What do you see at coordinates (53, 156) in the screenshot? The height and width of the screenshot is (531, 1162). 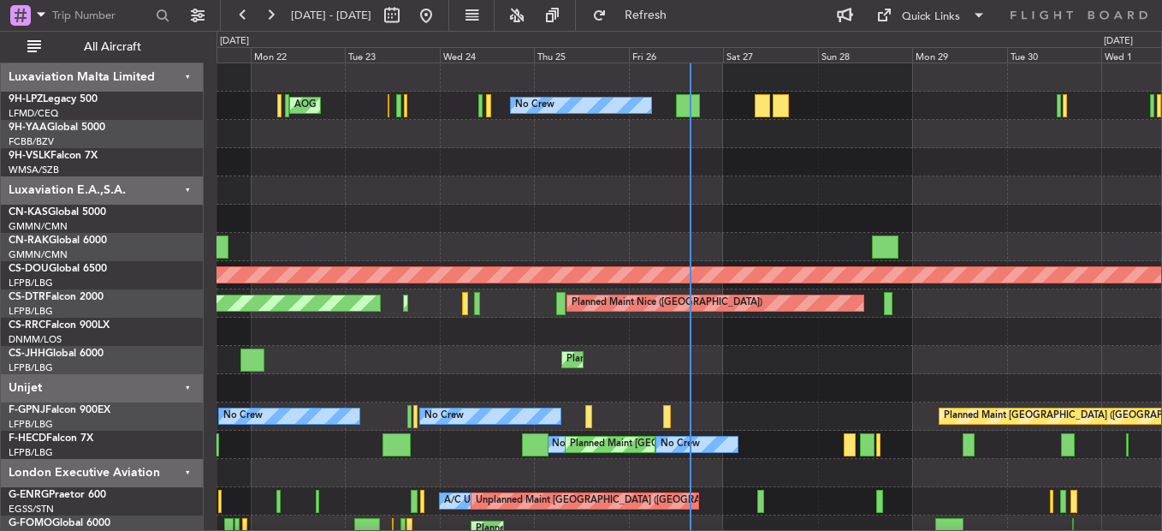 I see `a: 9H-VSLKFalcon 7X` at bounding box center [53, 156].